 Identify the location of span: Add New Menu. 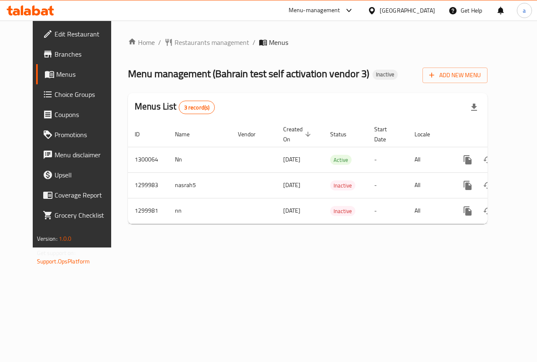
(455, 75).